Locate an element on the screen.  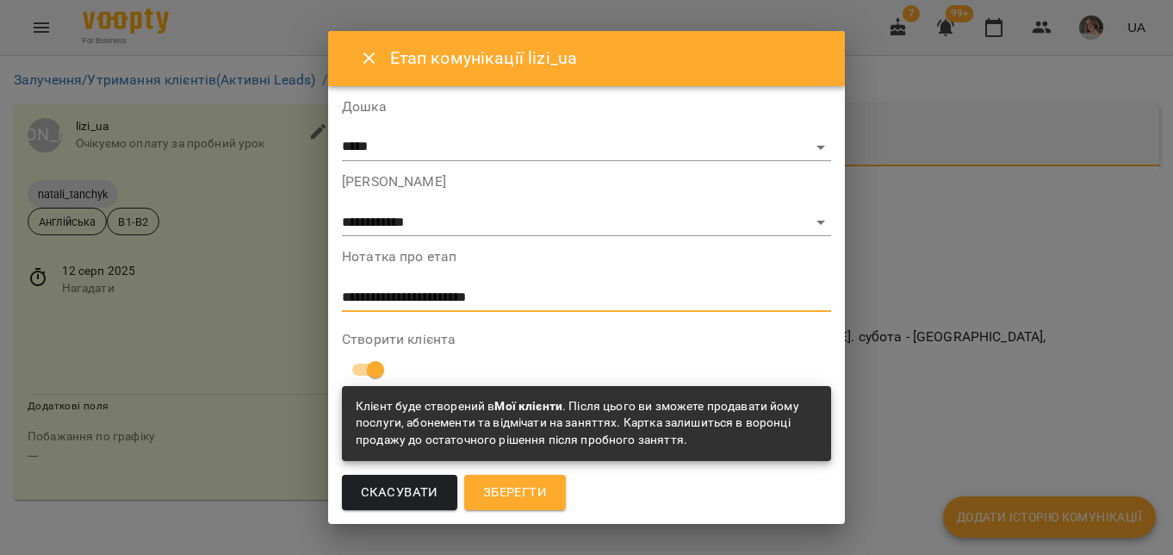
h6: Етап комунікації lizi_ua is located at coordinates (607, 58).